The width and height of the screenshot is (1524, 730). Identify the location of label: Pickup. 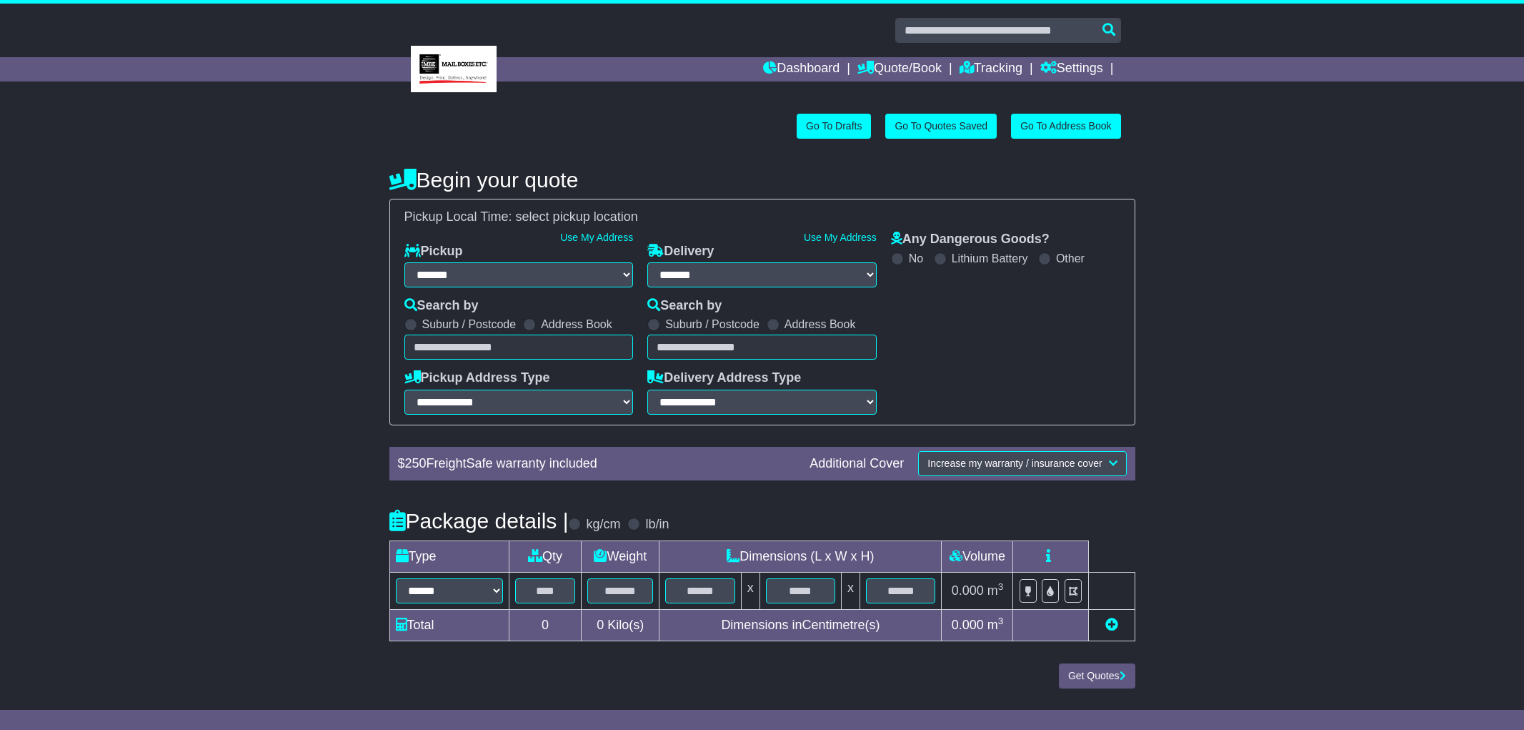
(434, 252).